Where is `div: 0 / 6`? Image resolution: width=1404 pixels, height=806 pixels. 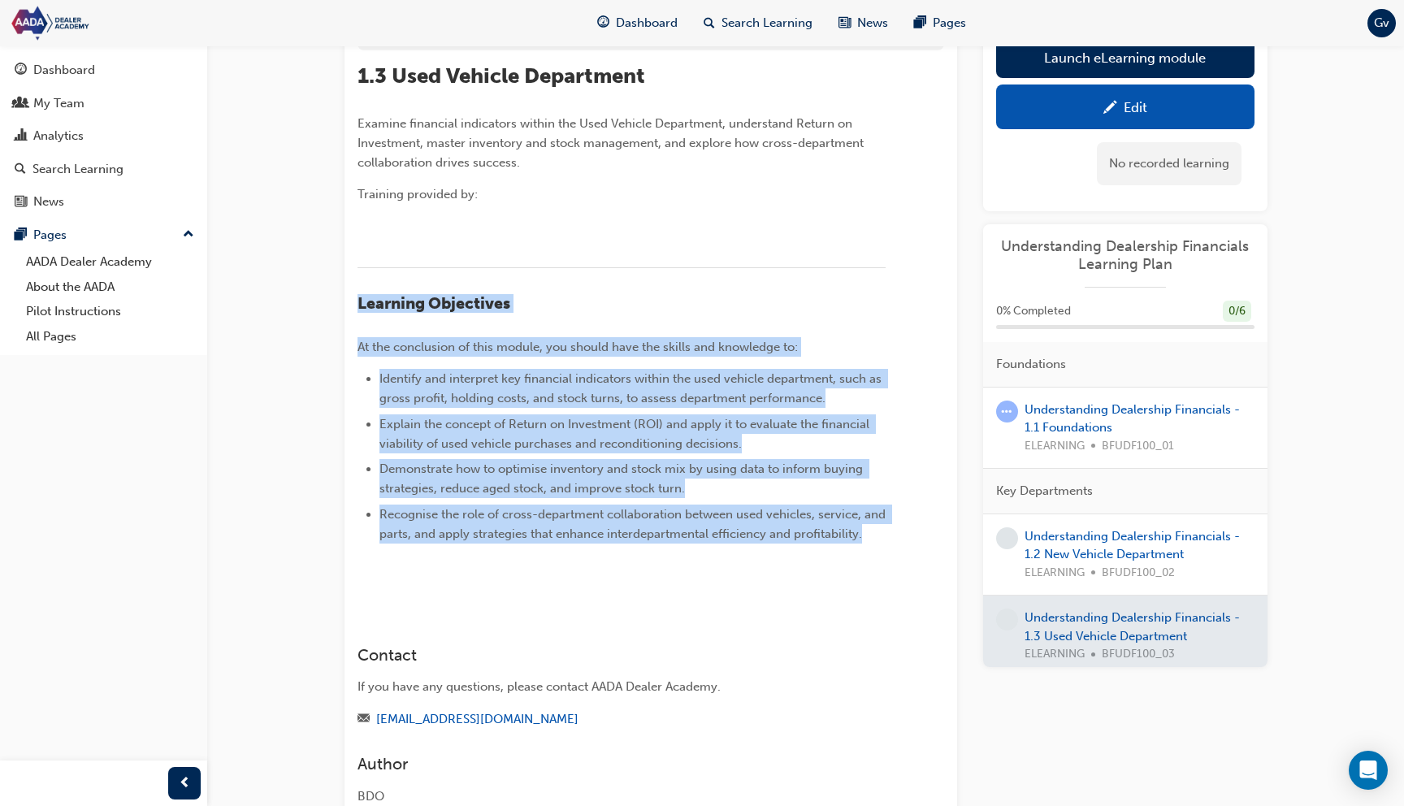
div: 0 / 6 is located at coordinates (1236, 311).